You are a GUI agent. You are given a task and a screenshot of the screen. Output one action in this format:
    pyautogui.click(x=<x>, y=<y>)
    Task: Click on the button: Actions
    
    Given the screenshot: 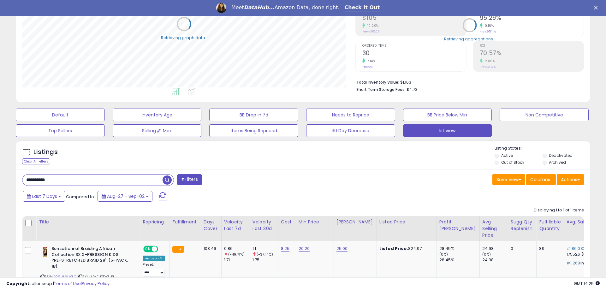 What is the action you would take?
    pyautogui.click(x=570, y=180)
    